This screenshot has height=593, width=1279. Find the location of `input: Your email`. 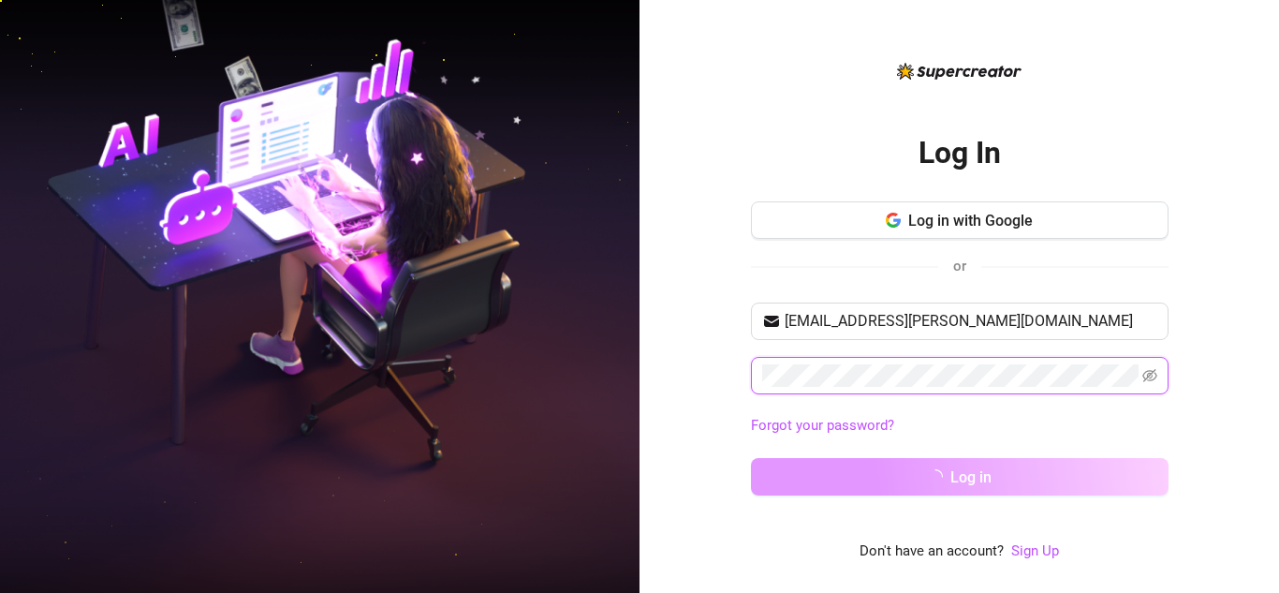

input: Your email is located at coordinates (971, 321).